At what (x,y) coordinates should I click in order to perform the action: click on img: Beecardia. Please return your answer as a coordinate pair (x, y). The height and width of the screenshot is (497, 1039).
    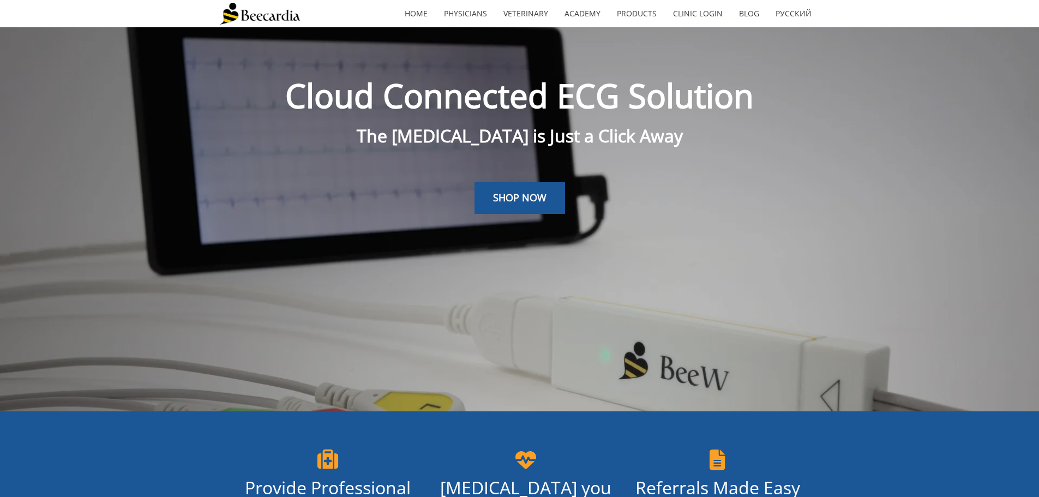
    Looking at the image, I should click on (260, 14).